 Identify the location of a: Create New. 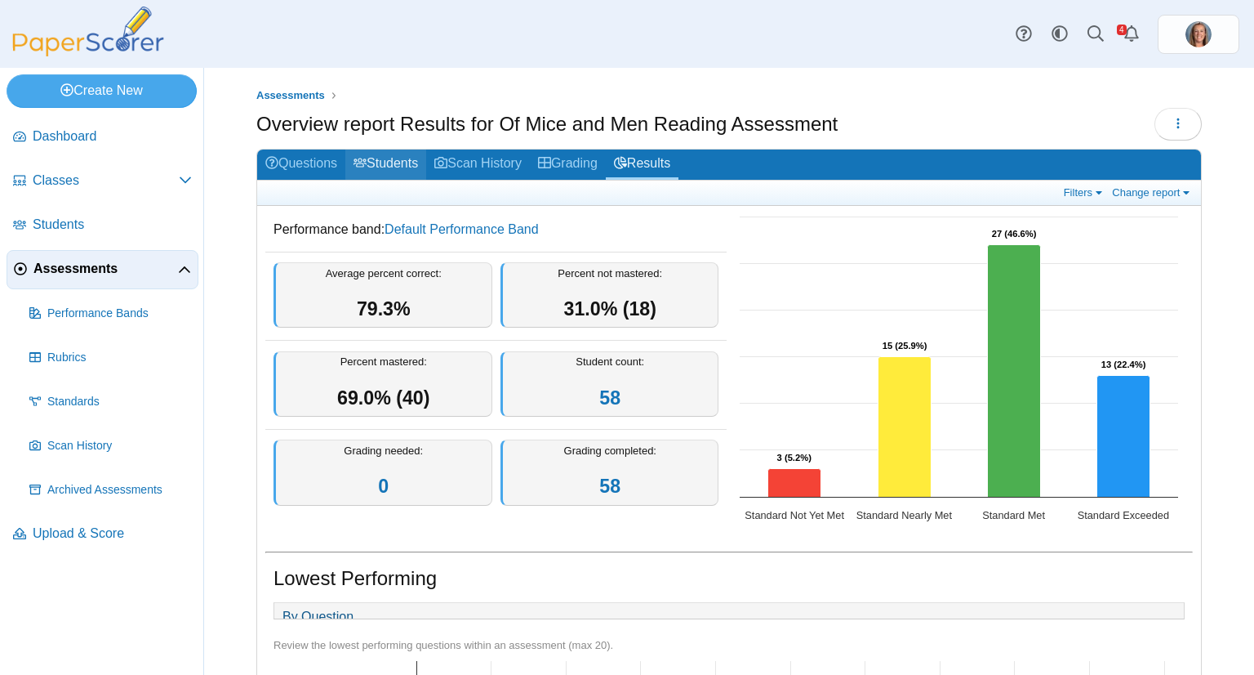
(101, 91).